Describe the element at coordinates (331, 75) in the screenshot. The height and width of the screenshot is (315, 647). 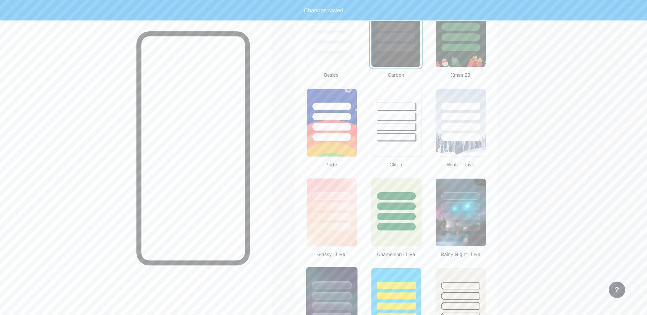
I see `div: Basics` at that location.